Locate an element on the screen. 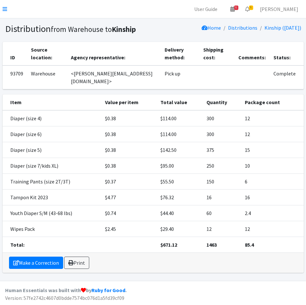  small: from Warehouse to is located at coordinates (93, 29).